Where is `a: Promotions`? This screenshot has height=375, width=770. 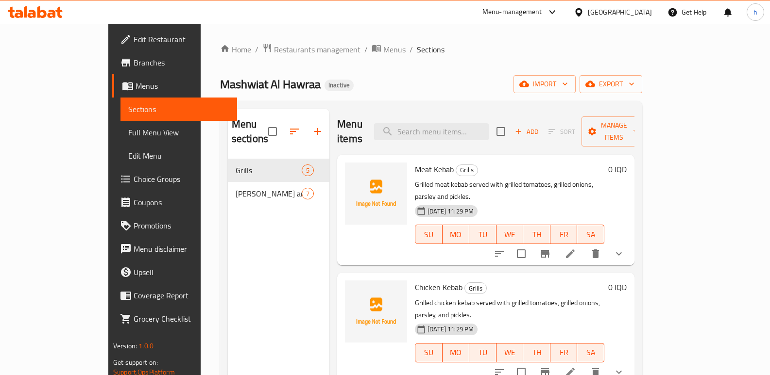 a: Promotions is located at coordinates (174, 226).